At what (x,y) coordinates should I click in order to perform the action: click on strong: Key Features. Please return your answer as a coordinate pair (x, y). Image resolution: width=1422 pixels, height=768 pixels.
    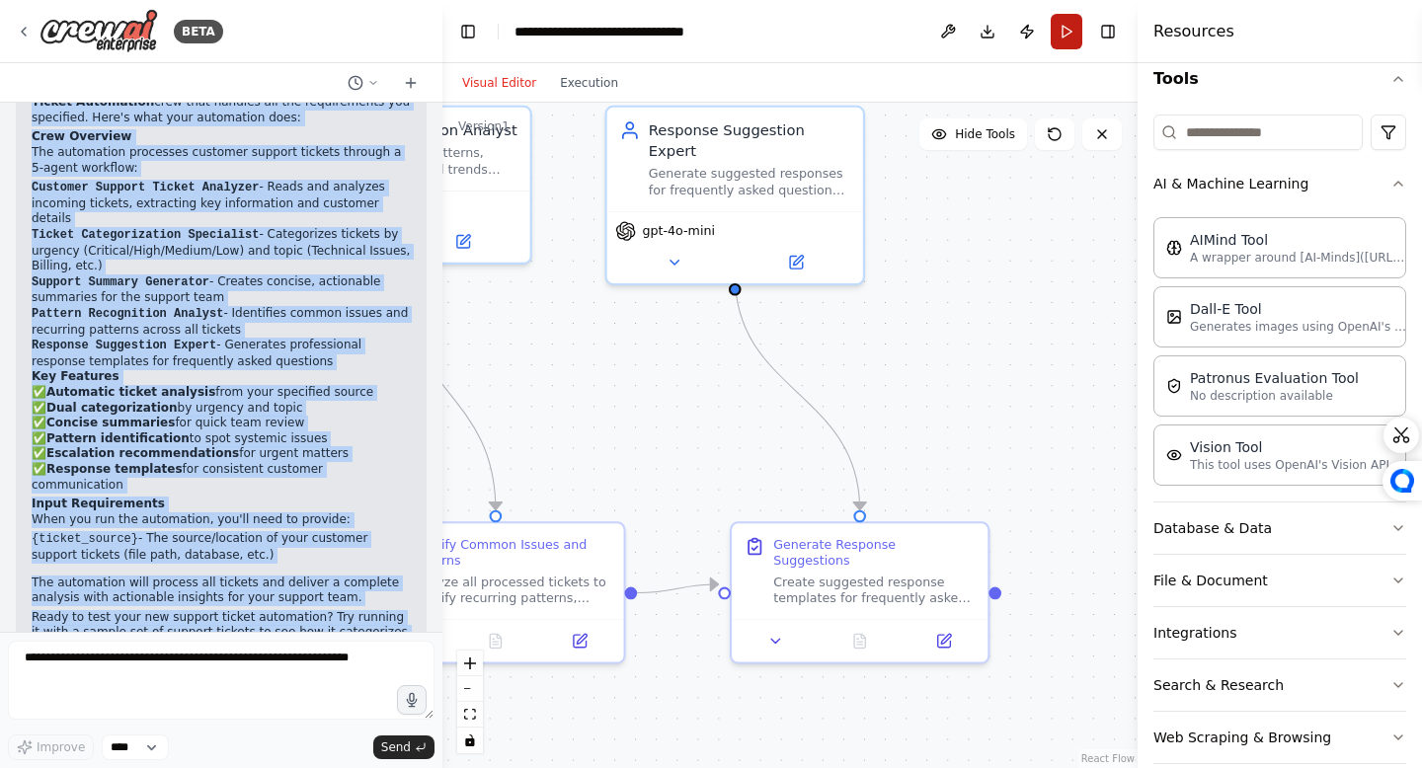
    Looking at the image, I should click on (75, 376).